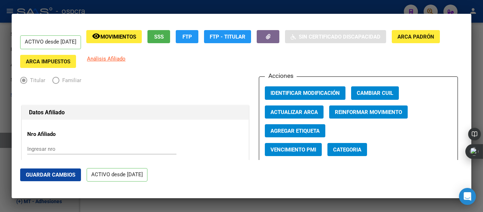  Describe the element at coordinates (106, 59) in the screenshot. I see `span: Análisis Afiliado` at that location.